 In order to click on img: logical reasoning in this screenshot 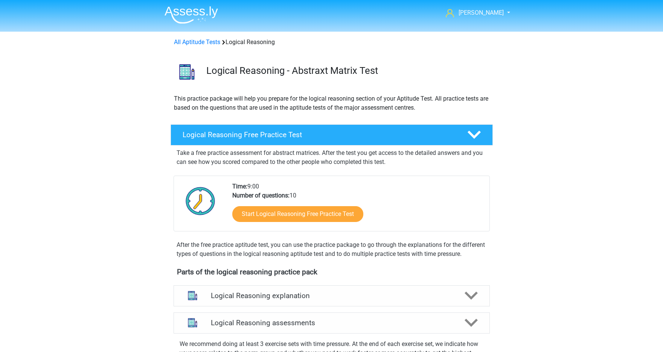, I will do `click(187, 72)`.